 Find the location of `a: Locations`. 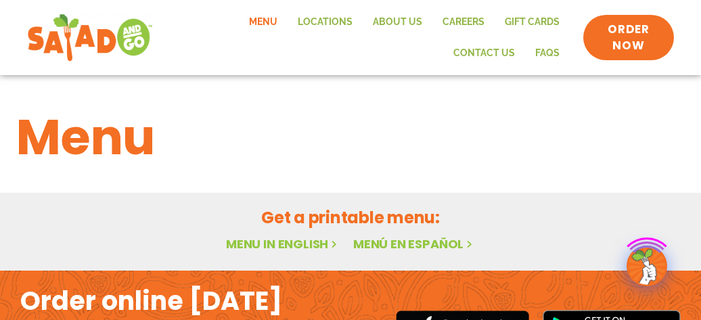

a: Locations is located at coordinates (325, 22).